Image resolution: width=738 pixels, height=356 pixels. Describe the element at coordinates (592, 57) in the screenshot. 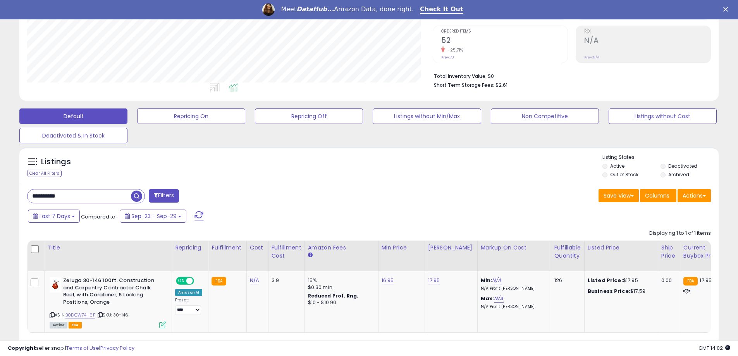

I see `small: Prev: N/A` at that location.